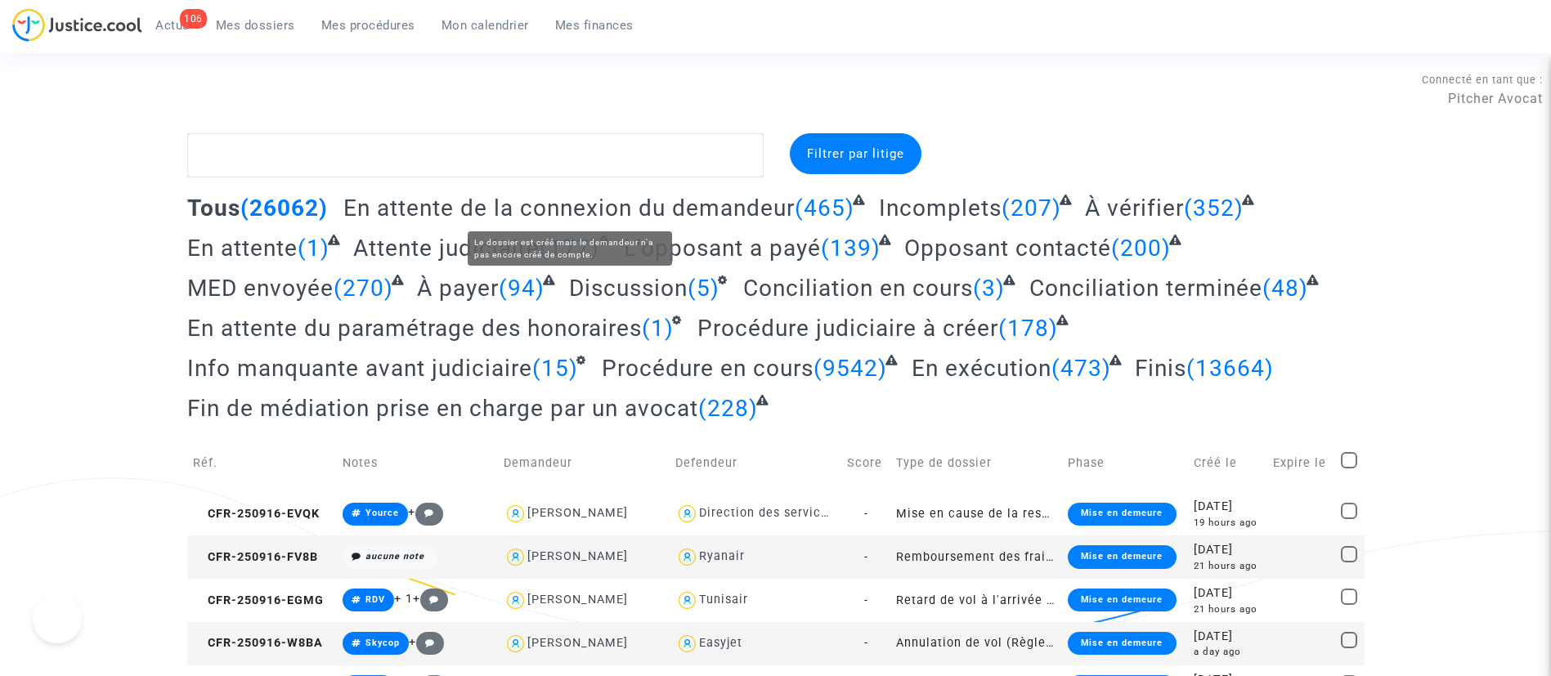 This screenshot has height=676, width=1551. What do you see at coordinates (1028, 328) in the screenshot?
I see `span: (178)` at bounding box center [1028, 328].